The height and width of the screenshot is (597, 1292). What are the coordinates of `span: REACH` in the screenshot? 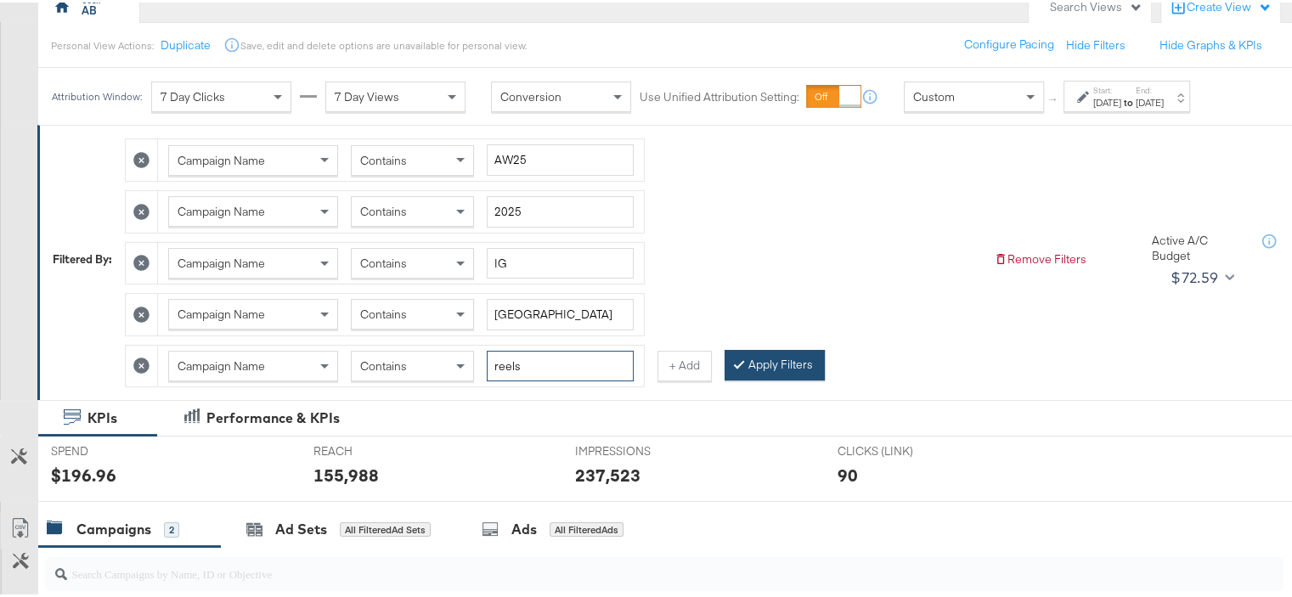 It's located at (377, 449).